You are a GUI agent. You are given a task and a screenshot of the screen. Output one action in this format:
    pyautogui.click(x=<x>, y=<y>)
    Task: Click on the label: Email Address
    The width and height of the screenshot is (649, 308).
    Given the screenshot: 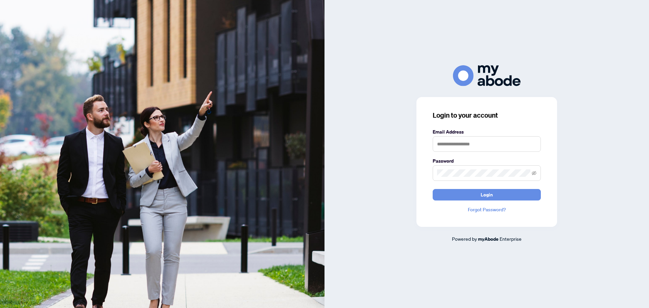 What is the action you would take?
    pyautogui.click(x=487, y=132)
    